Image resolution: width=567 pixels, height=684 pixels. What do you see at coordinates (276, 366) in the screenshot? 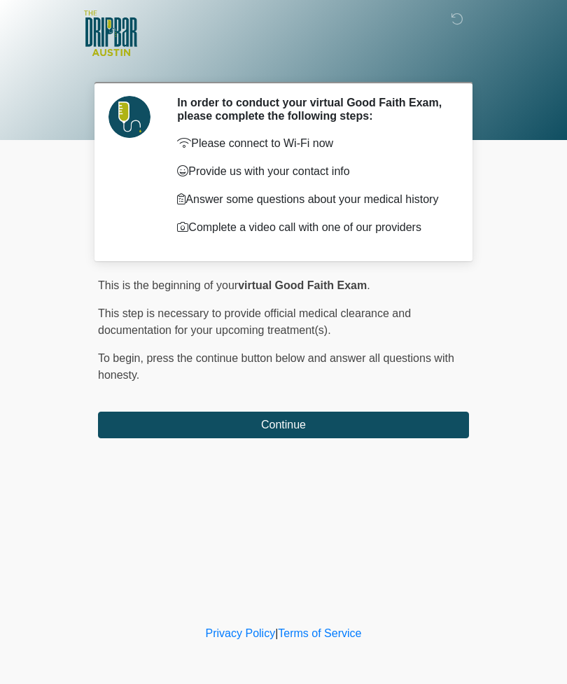
I see `span: press the continue button below and answer all questions with honesty.` at bounding box center [276, 366].